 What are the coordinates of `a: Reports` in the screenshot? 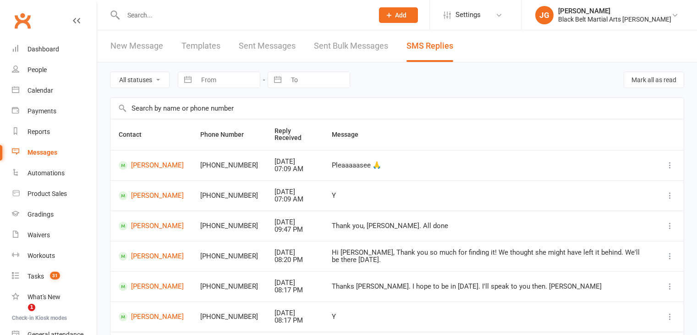 It's located at (54, 132).